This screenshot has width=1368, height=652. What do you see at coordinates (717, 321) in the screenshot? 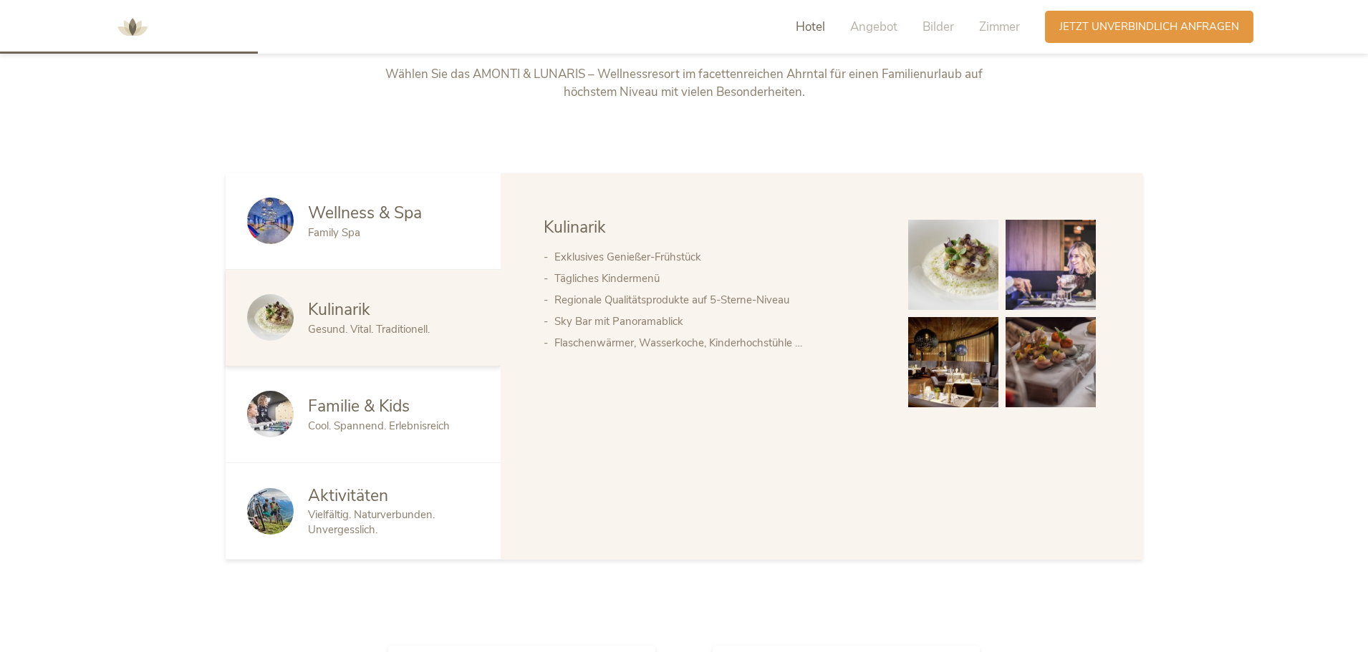
I see `li: Sky Bar mit Panoramablick` at bounding box center [717, 321].